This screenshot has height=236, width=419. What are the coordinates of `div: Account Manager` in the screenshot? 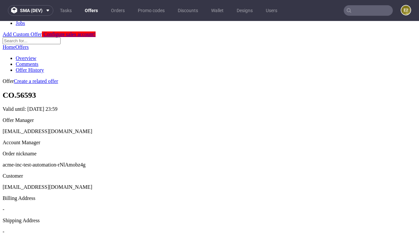 It's located at (209, 121).